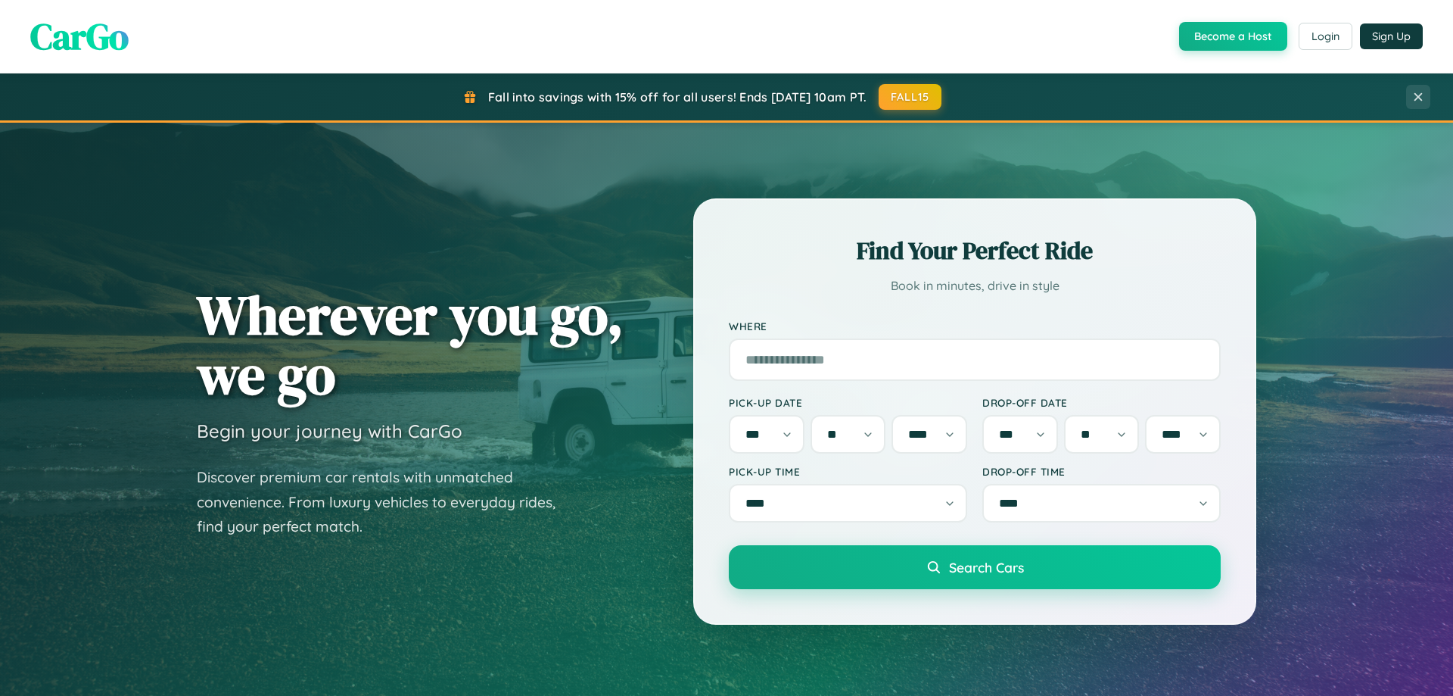 Image resolution: width=1453 pixels, height=696 pixels. Describe the element at coordinates (975, 325) in the screenshot. I see `label: Where` at that location.